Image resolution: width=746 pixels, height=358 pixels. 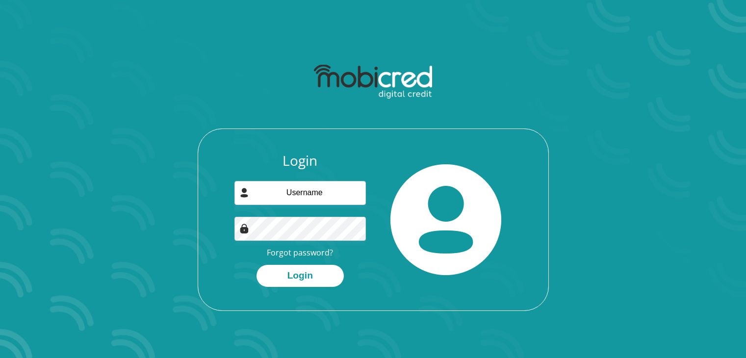 What do you see at coordinates (244, 229) in the screenshot?
I see `img: Image` at bounding box center [244, 229].